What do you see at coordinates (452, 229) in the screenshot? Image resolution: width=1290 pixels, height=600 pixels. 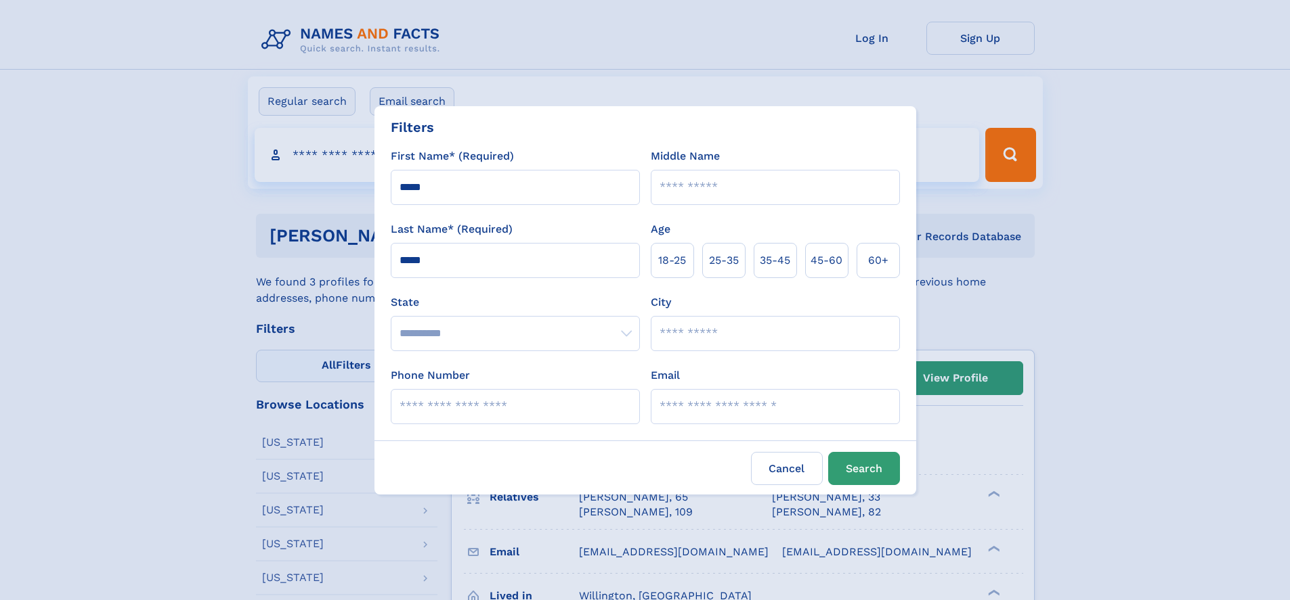 I see `label: Last Name* (Required)` at bounding box center [452, 229].